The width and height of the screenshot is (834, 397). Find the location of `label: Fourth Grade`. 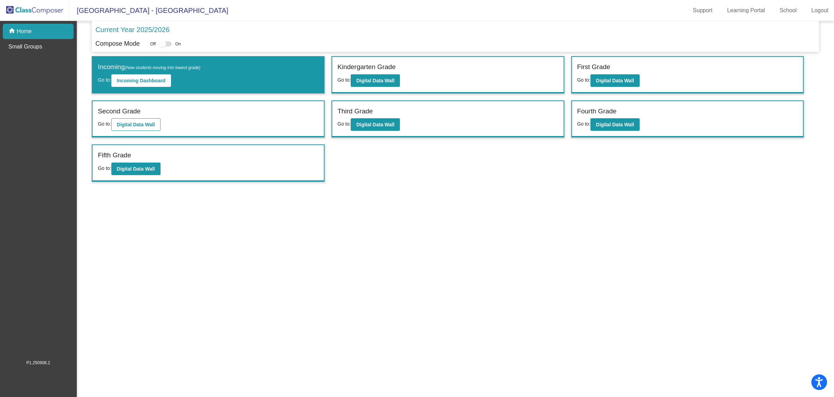

label: Fourth Grade is located at coordinates (596, 111).